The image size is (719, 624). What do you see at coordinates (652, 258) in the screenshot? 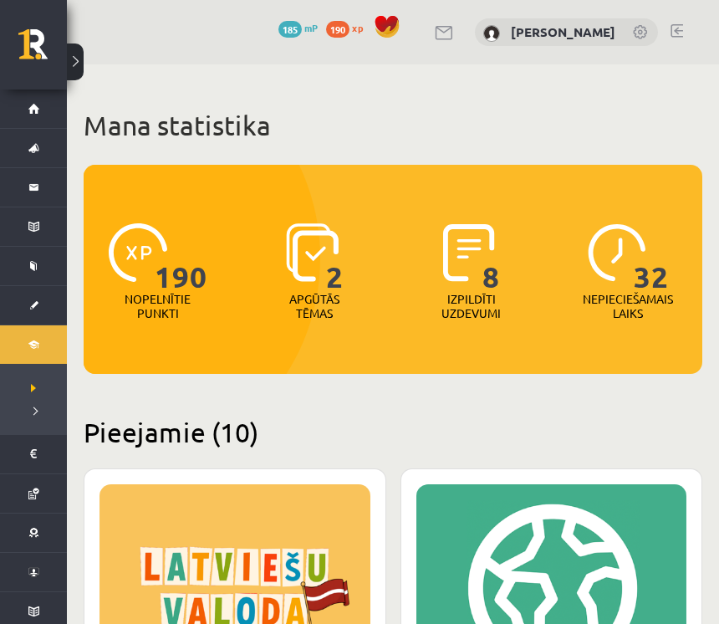
I see `span: 32` at bounding box center [652, 258].